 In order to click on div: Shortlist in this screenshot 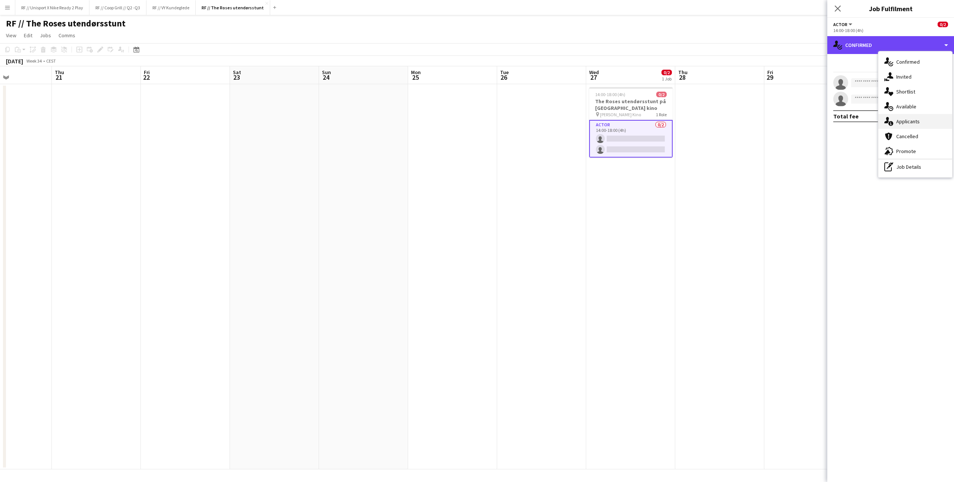, I will do `click(915, 92)`.